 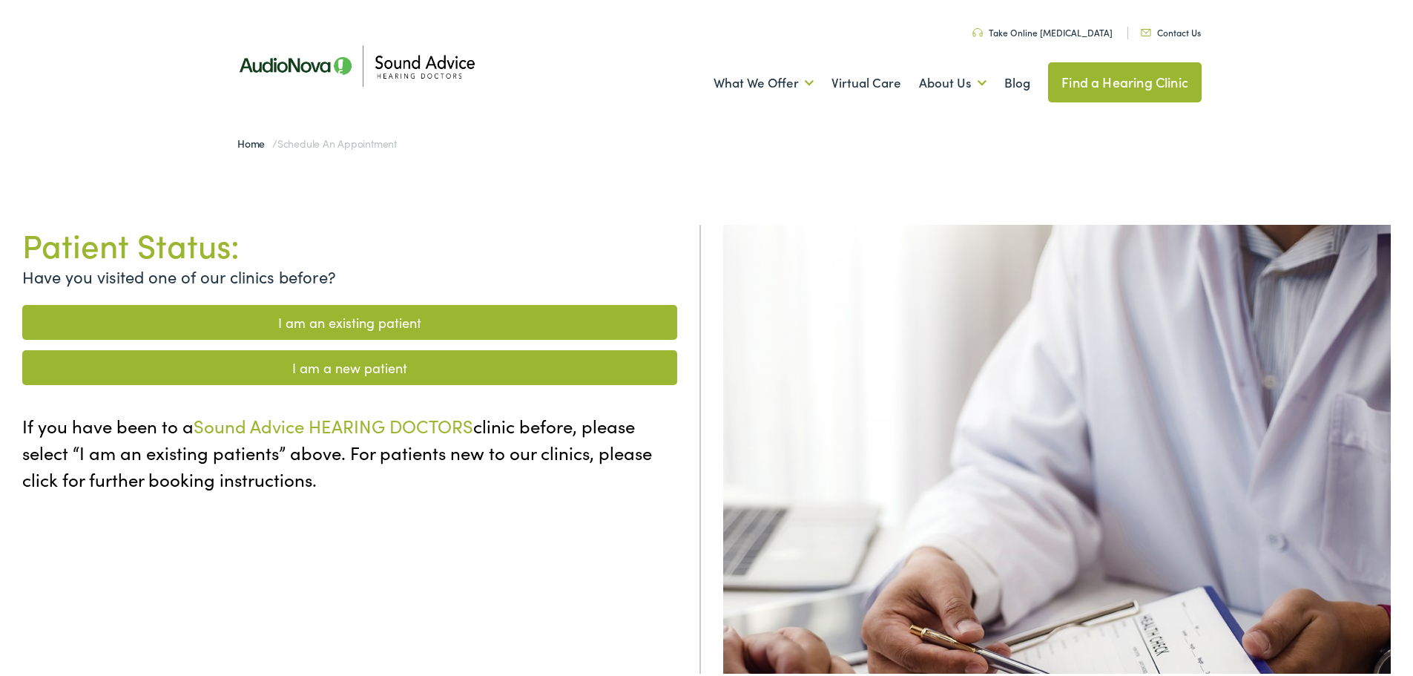 I want to click on h1: Patient Status:, so click(x=349, y=241).